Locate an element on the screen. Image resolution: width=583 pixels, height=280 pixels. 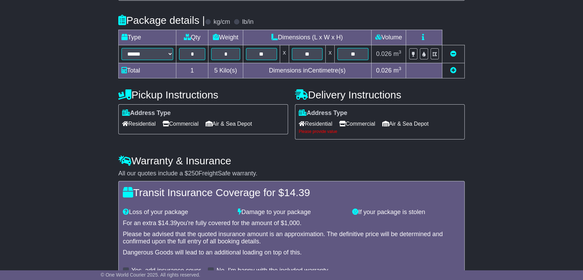
div: Please provide value is located at coordinates (380, 131).